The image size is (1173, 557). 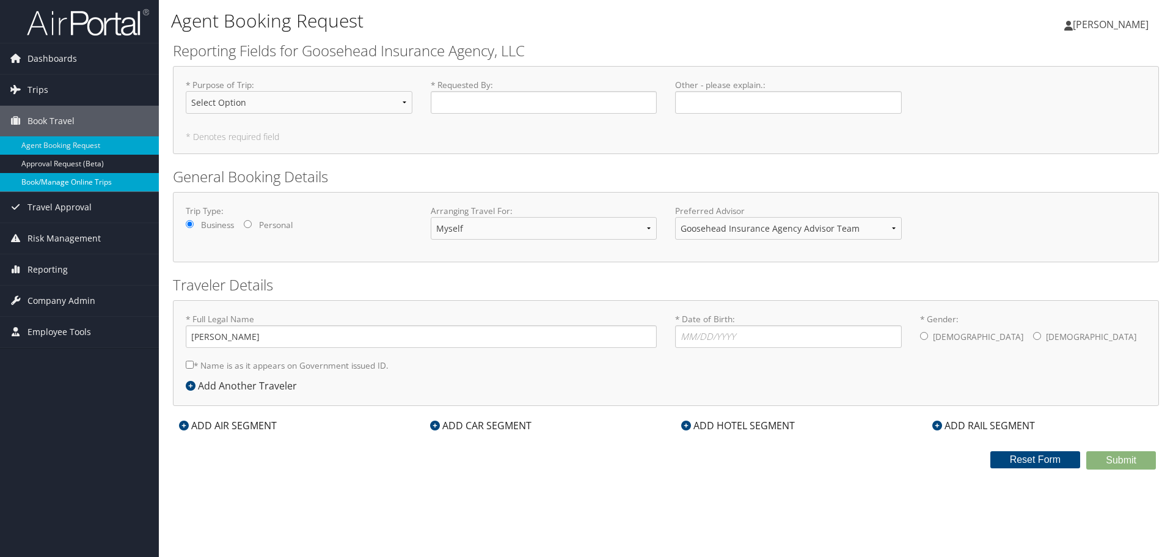 I want to click on span: Book Travel, so click(x=51, y=121).